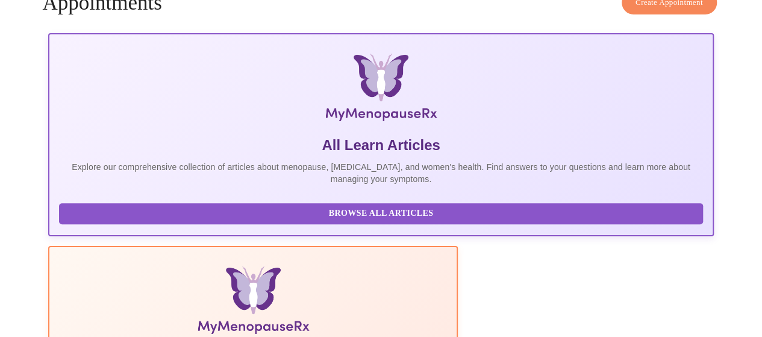 Image resolution: width=762 pixels, height=337 pixels. What do you see at coordinates (381, 213) in the screenshot?
I see `button: Browse All Articles` at bounding box center [381, 213].